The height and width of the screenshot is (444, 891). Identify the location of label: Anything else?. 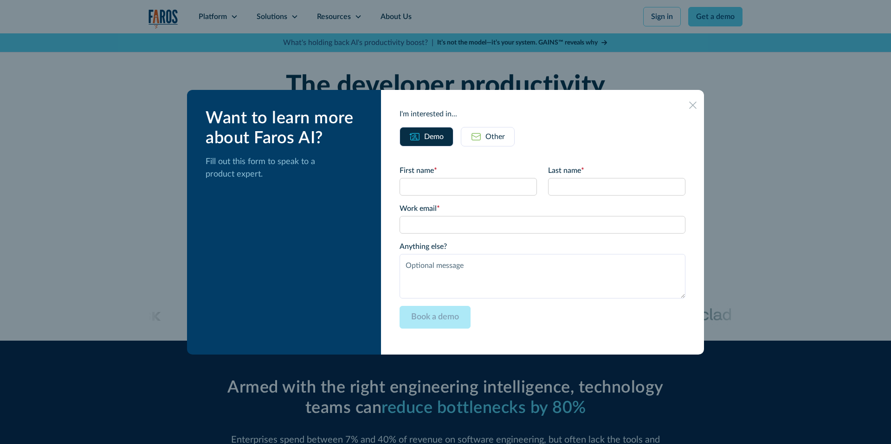
(542, 247).